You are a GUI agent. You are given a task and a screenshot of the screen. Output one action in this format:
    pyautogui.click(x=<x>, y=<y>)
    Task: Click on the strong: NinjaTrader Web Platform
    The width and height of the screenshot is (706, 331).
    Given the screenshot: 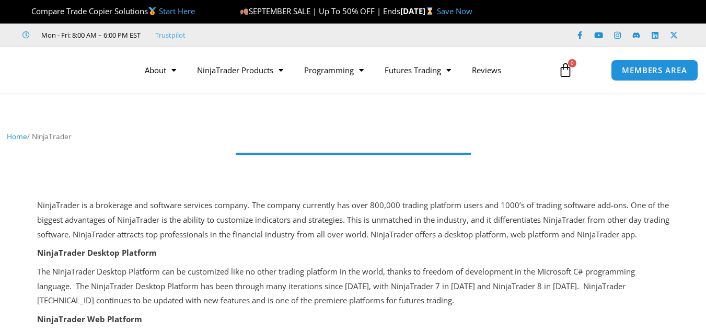 What is the action you would take?
    pyautogui.click(x=89, y=319)
    